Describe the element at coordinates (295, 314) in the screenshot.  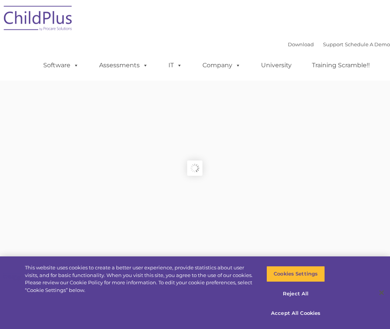
I see `button: Accept All Cookies` at that location.